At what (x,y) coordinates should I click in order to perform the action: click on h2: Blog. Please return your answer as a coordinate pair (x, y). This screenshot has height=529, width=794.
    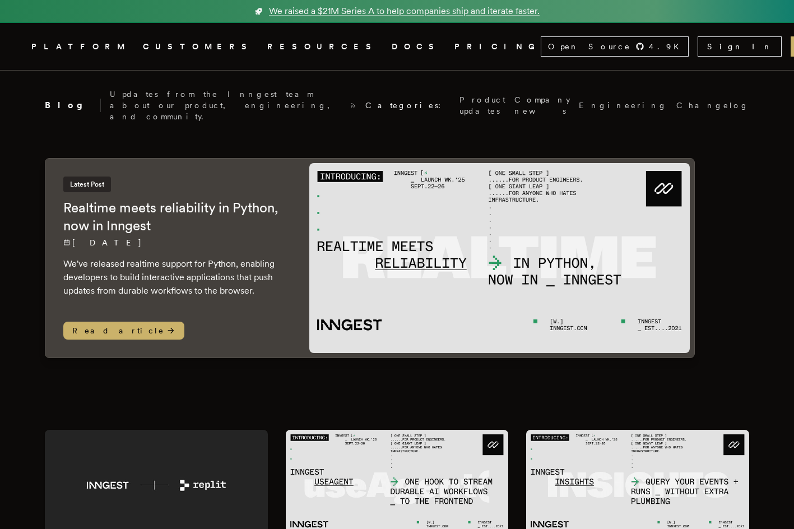
    Looking at the image, I should click on (73, 105).